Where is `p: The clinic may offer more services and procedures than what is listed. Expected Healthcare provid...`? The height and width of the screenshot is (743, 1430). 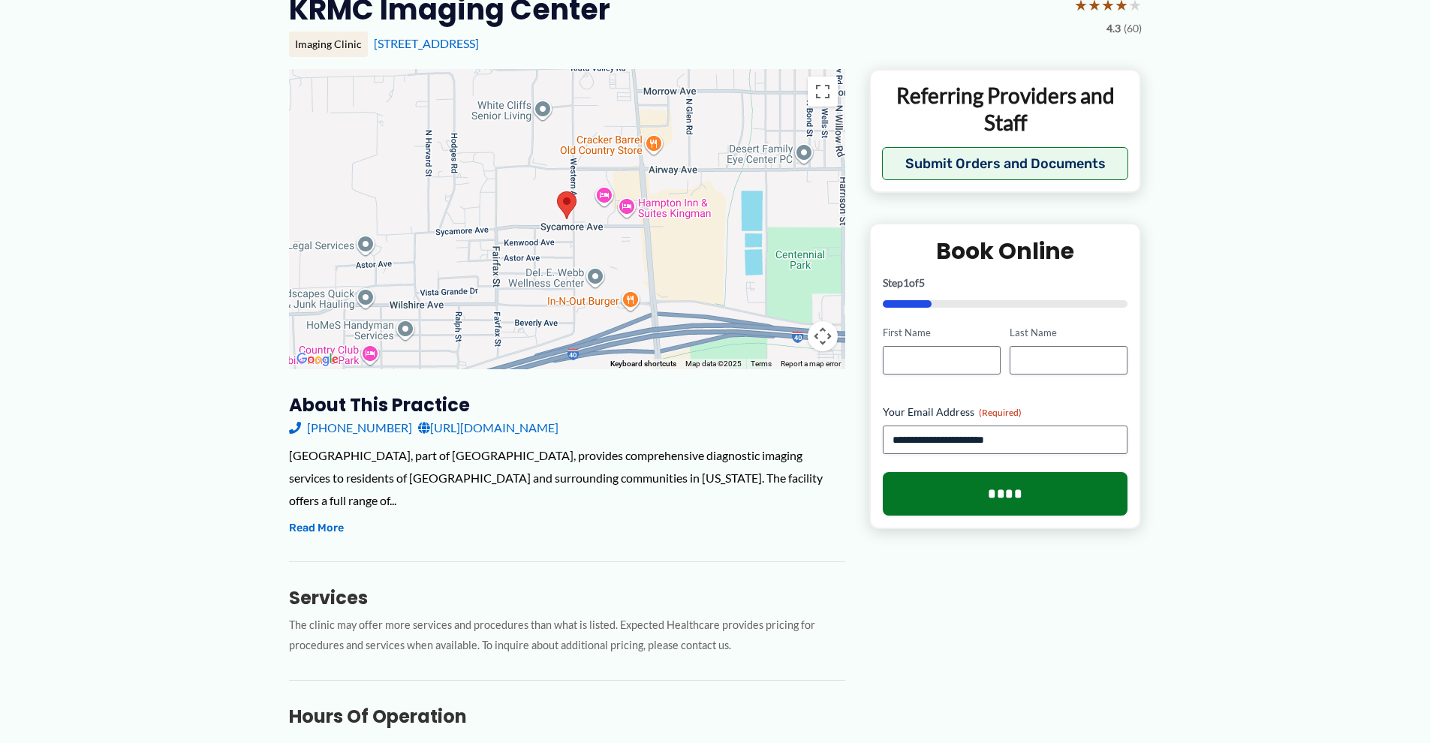
p: The clinic may offer more services and procedures than what is listed. Expected Healthcare provid... is located at coordinates (567, 636).